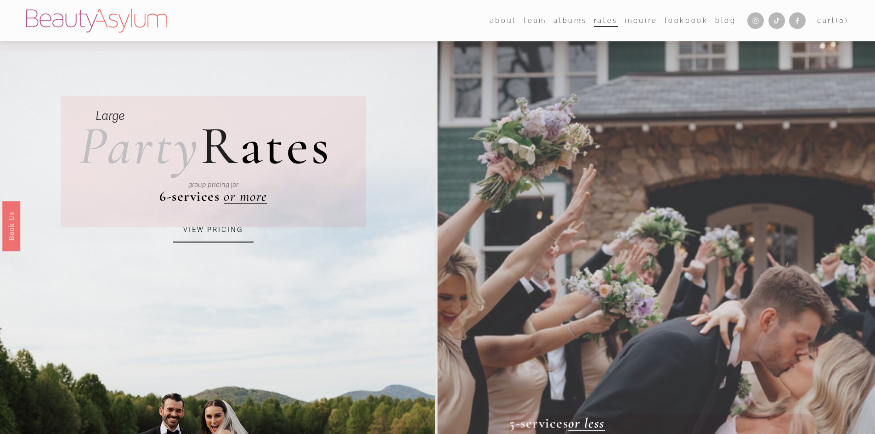 This screenshot has width=875, height=434. What do you see at coordinates (110, 116) in the screenshot?
I see `em: Large` at bounding box center [110, 116].